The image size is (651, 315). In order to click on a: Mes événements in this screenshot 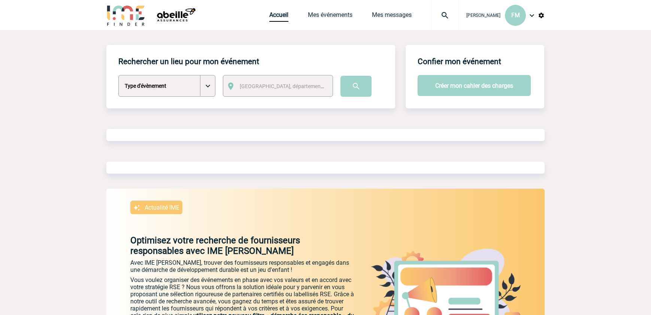, I will do `click(330, 16)`.